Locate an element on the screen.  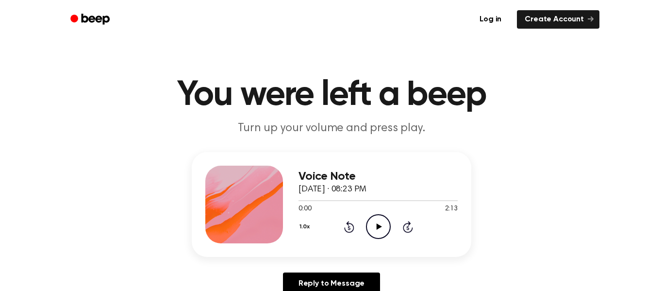
a: Log in is located at coordinates (490, 19).